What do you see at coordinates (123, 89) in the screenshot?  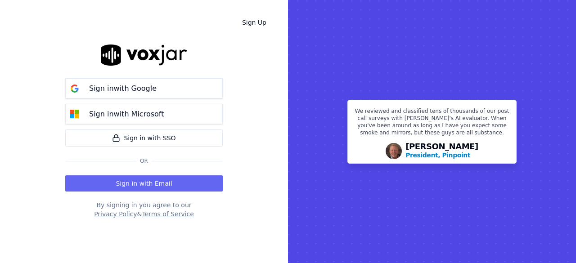 I see `p: Sign in with Google` at bounding box center [123, 89].